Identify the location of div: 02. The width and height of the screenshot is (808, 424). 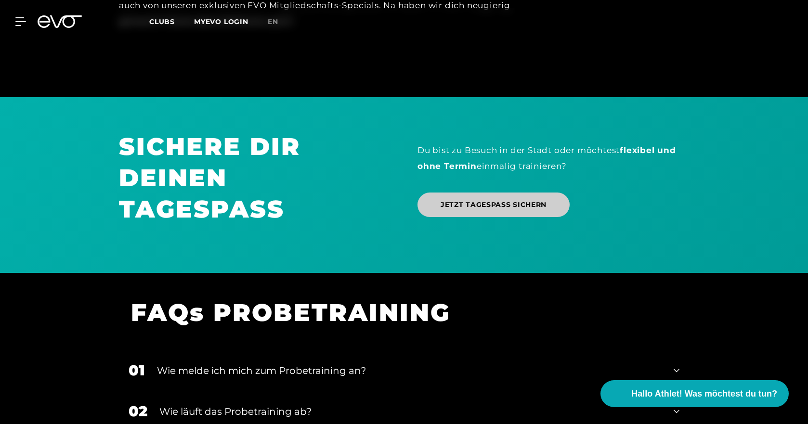
(138, 411).